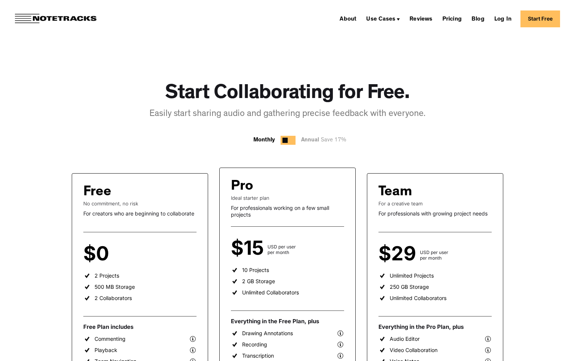  Describe the element at coordinates (140, 213) in the screenshot. I see `div: For creators who are beginning to collaborate` at that location.